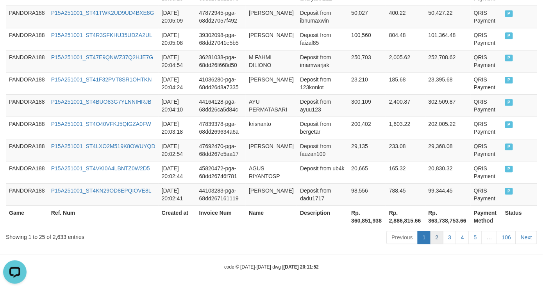 The height and width of the screenshot is (290, 543). I want to click on a: 106, so click(506, 238).